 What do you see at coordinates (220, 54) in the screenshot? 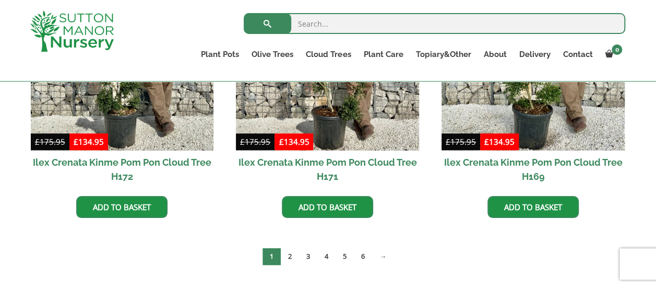
I see `a: Plant Pots` at bounding box center [220, 54].